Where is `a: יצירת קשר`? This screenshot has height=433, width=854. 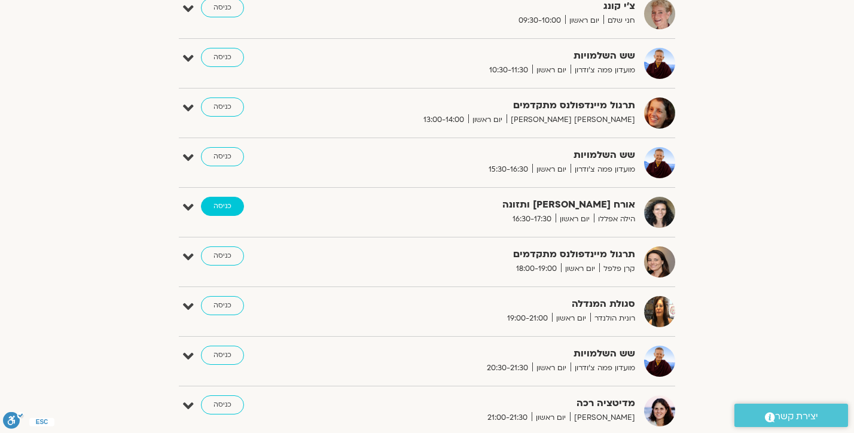
a: יצירת קשר is located at coordinates (791, 415).